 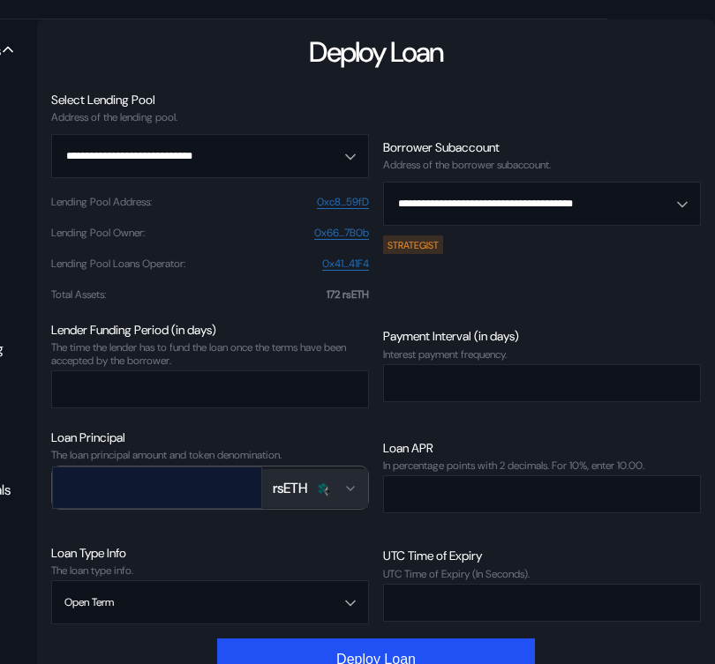 I want to click on div: Payment Interval (in days), so click(x=542, y=336).